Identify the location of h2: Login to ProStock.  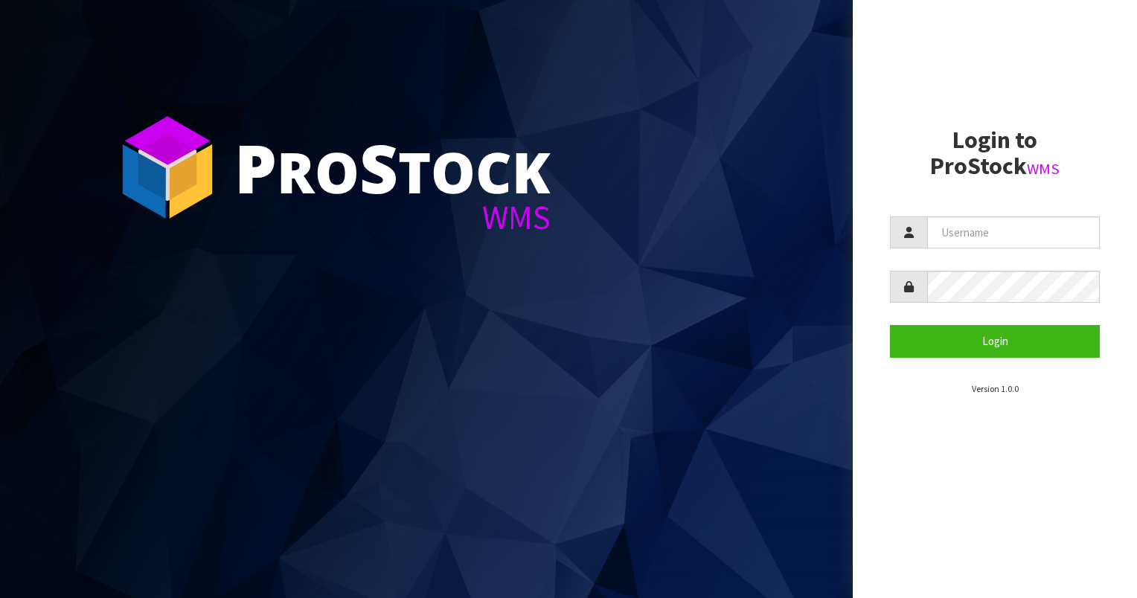
(994, 153).